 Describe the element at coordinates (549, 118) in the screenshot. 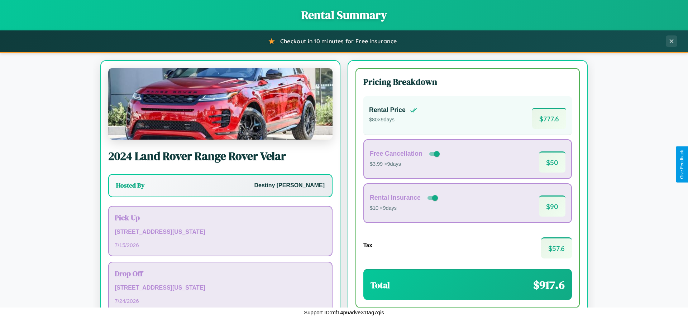

I see `span: $ 777.6` at that location.